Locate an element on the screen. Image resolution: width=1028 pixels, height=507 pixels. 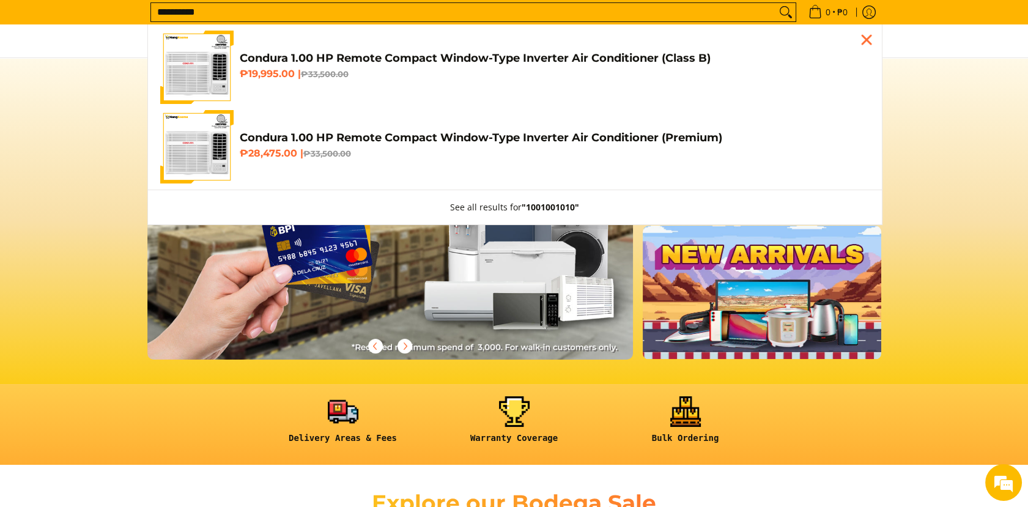
button: Previous is located at coordinates (376, 346).